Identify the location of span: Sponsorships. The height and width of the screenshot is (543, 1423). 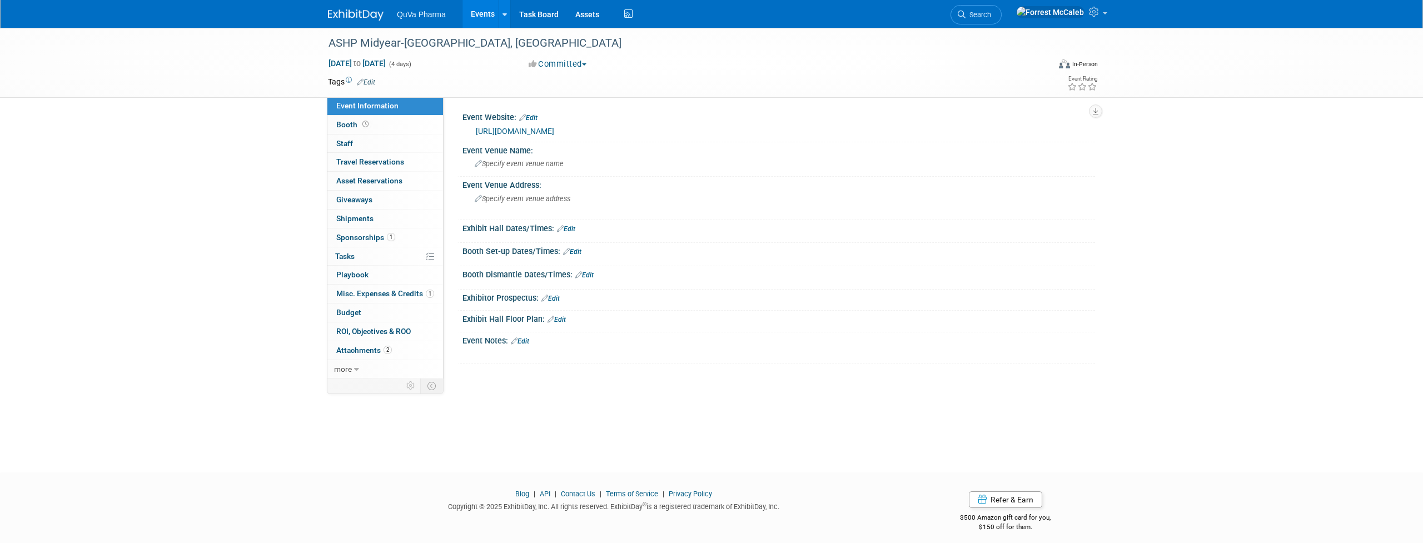
(366, 237).